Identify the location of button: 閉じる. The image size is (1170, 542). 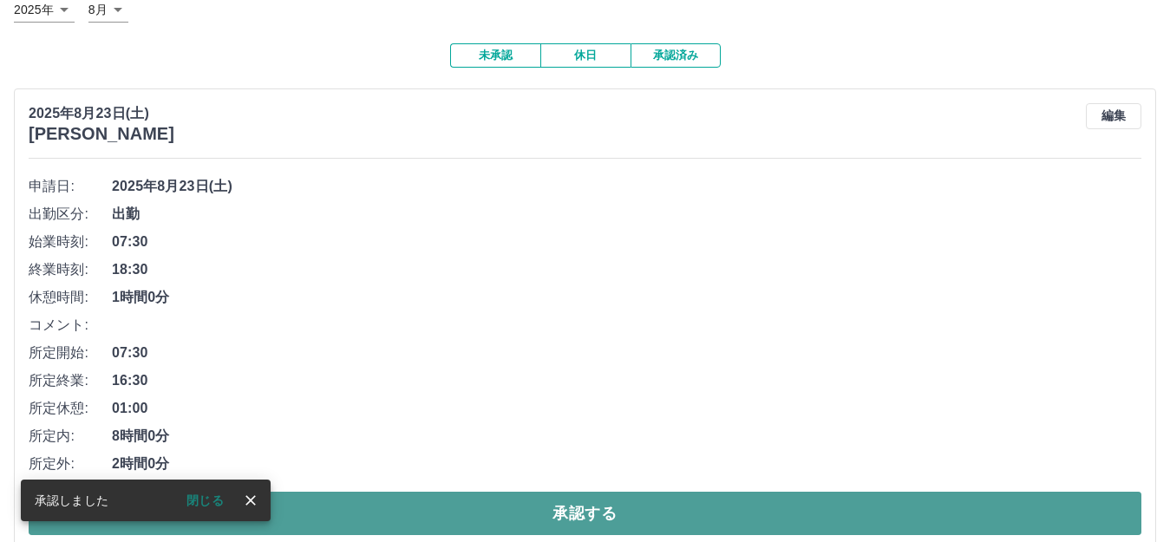
(205, 500).